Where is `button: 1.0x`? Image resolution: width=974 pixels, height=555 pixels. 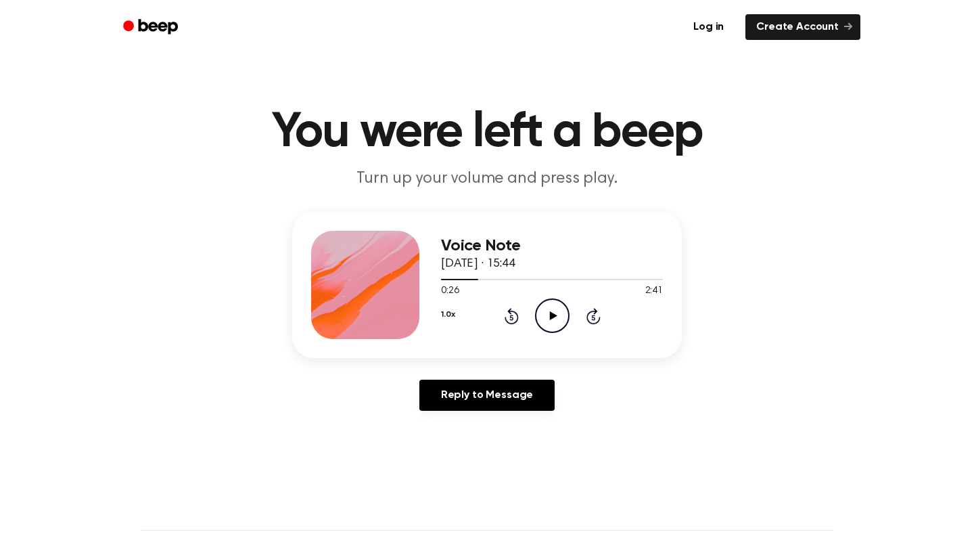 button: 1.0x is located at coordinates (448, 315).